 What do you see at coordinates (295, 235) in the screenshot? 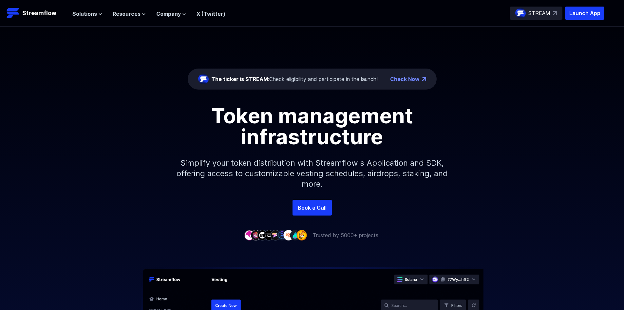
I see `img: company-8` at bounding box center [295, 235].